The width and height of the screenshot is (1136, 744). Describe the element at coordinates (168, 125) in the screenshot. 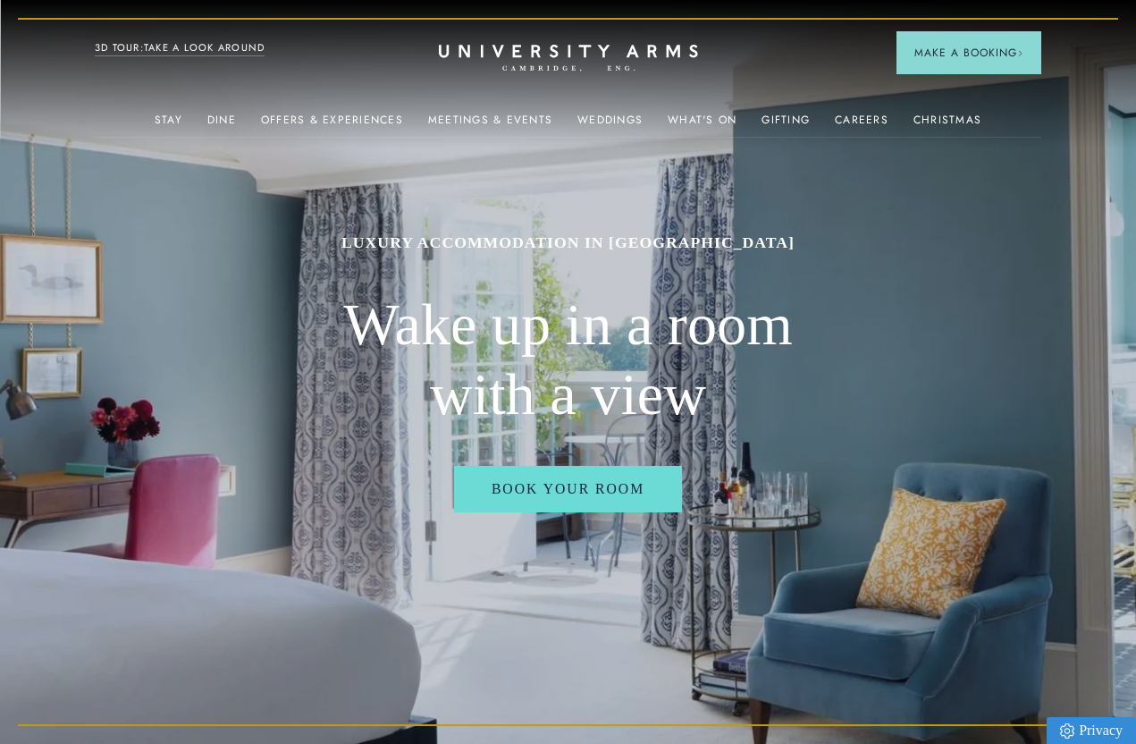

I see `a: Stay` at that location.